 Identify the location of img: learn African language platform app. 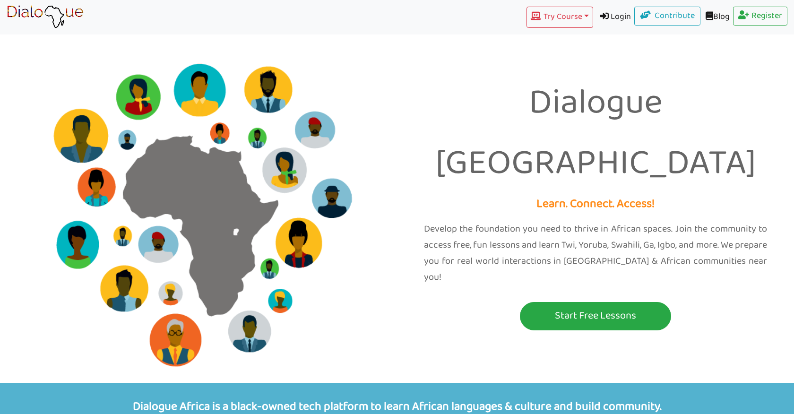
(45, 17).